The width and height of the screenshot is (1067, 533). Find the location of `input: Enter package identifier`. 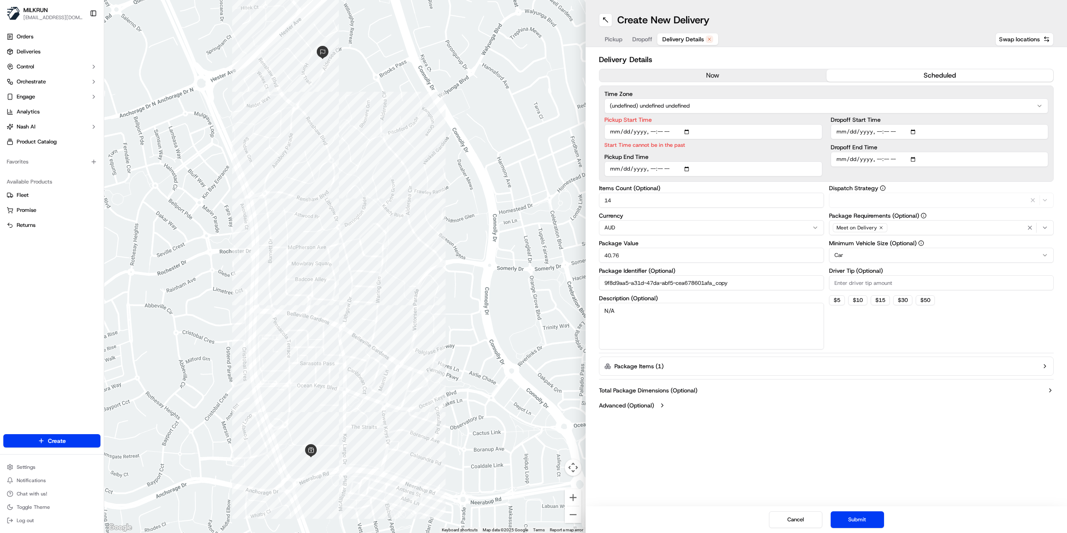

input: Enter package identifier is located at coordinates (711, 283).